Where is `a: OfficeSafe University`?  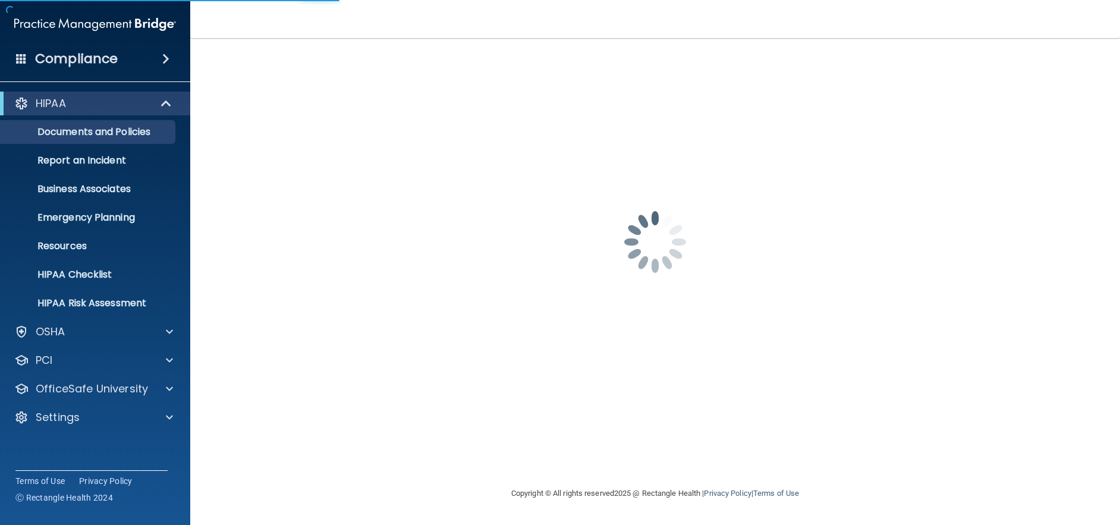
a: OfficeSafe University is located at coordinates (93, 389).